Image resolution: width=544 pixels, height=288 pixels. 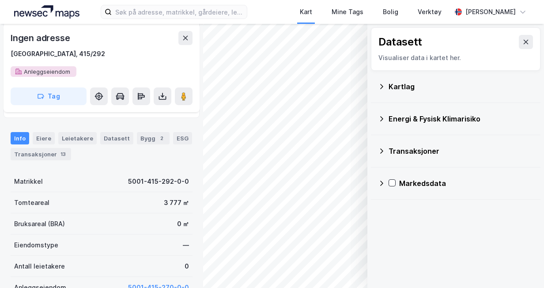 I want to click on button: Tag, so click(x=49, y=96).